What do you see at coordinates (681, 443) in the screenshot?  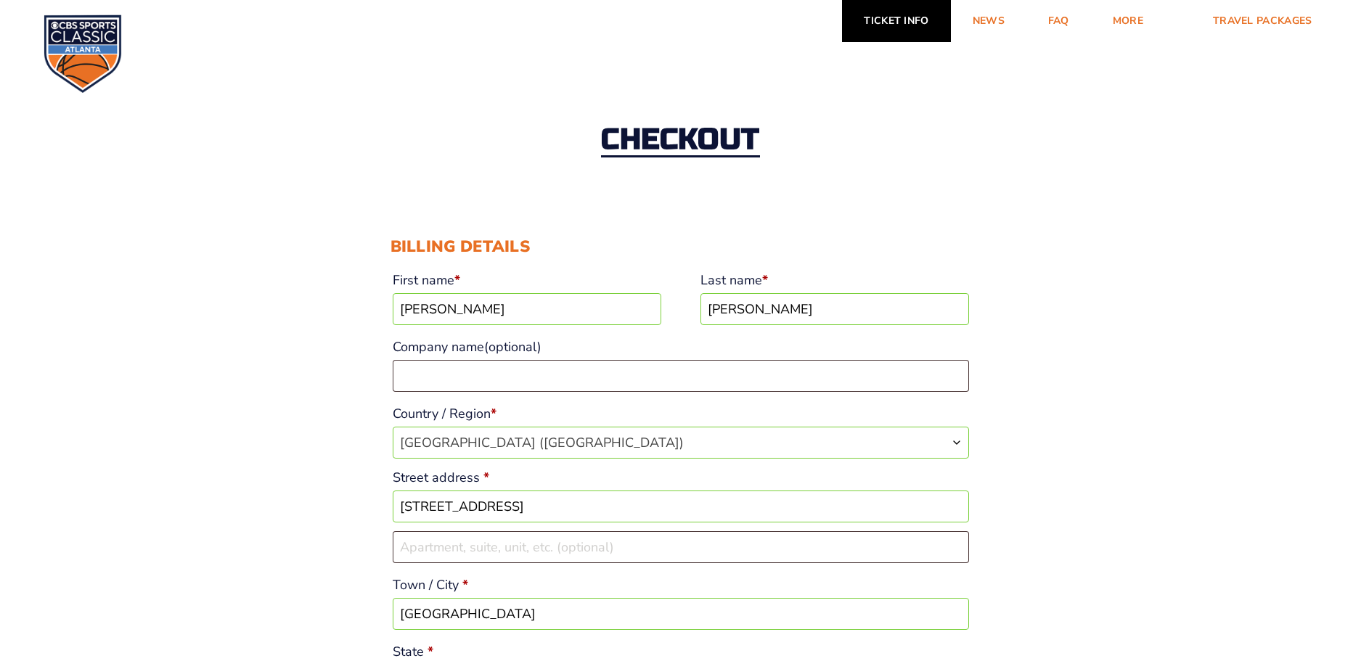 I see `span: United States (US)` at bounding box center [681, 443].